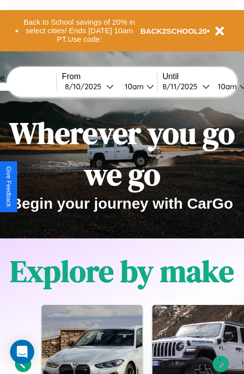  I want to click on button: 8/10/2025, so click(89, 86).